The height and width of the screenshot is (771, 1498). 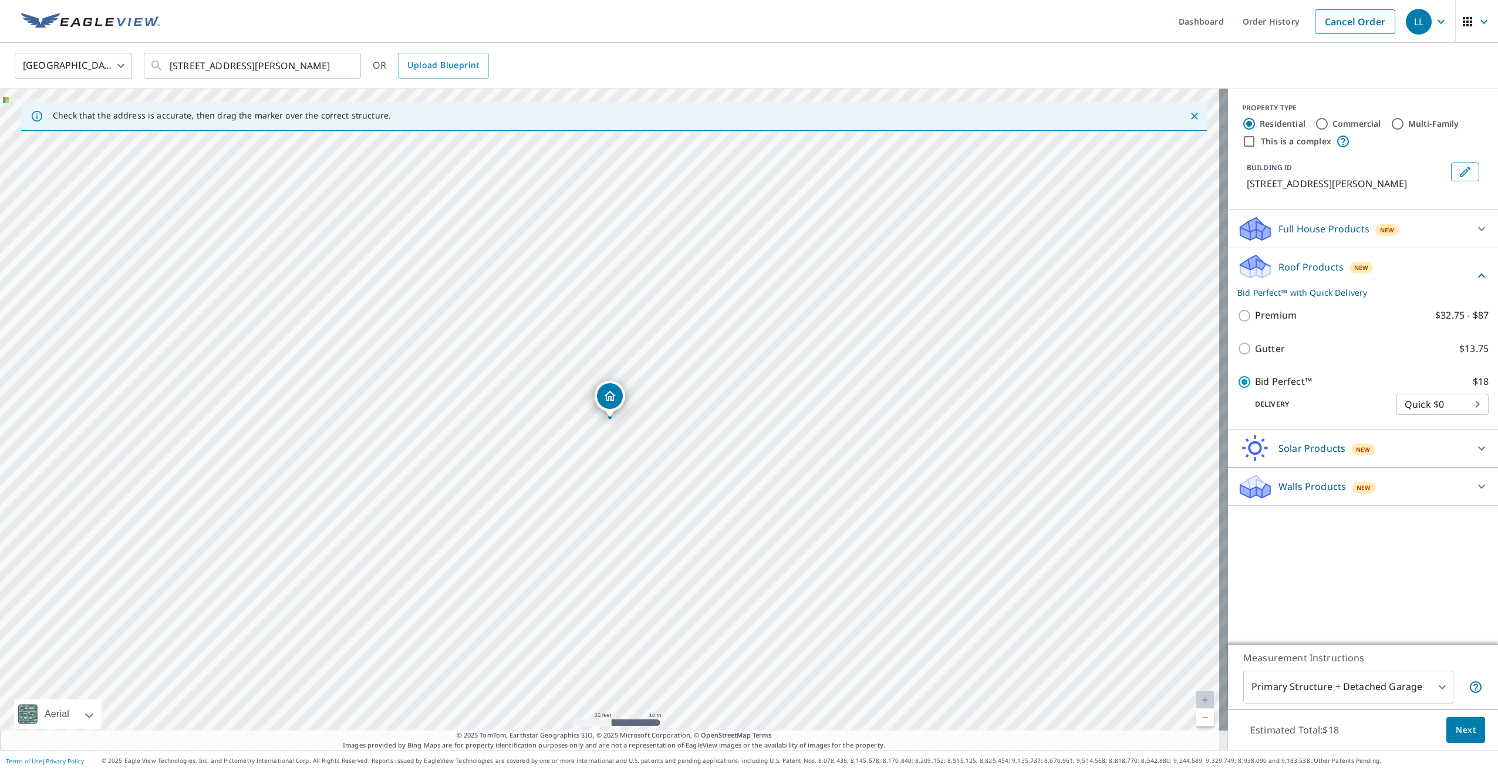 What do you see at coordinates (1480, 382) in the screenshot?
I see `p: $18` at bounding box center [1480, 382].